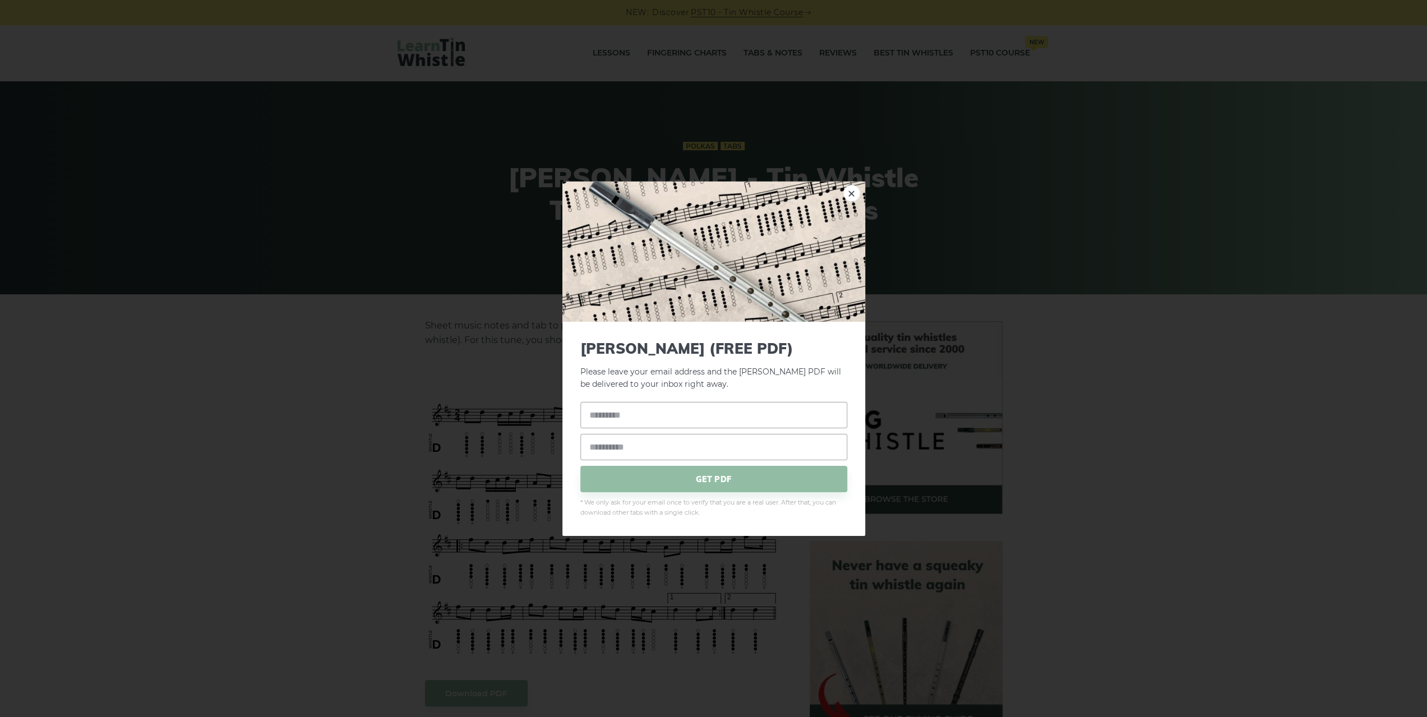 The image size is (1427, 717). Describe the element at coordinates (714, 479) in the screenshot. I see `span: GET PDF` at that location.